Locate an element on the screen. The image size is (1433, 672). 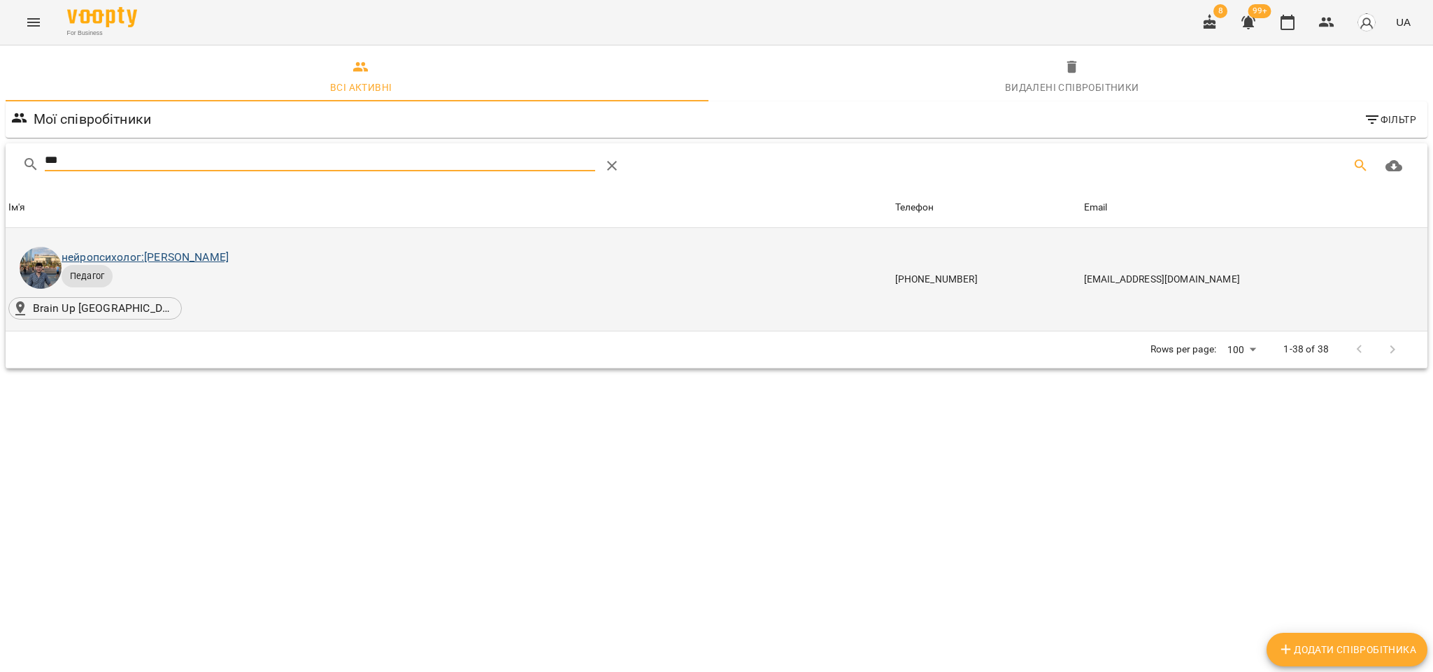
span: 8 is located at coordinates (1221, 11).